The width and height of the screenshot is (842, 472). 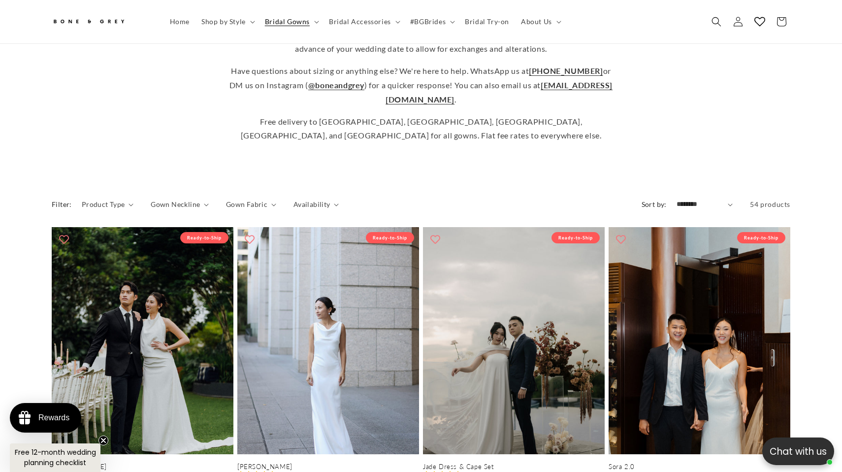 What do you see at coordinates (247, 204) in the screenshot?
I see `span: Gown Fabric` at bounding box center [247, 204].